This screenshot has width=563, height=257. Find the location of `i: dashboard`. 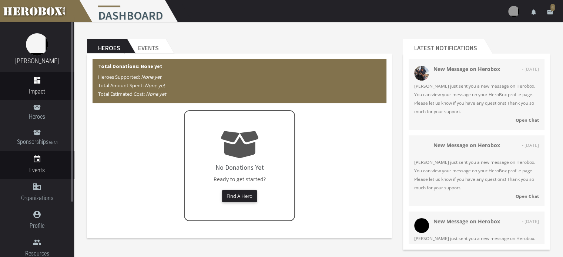

i: dashboard is located at coordinates (37, 80).